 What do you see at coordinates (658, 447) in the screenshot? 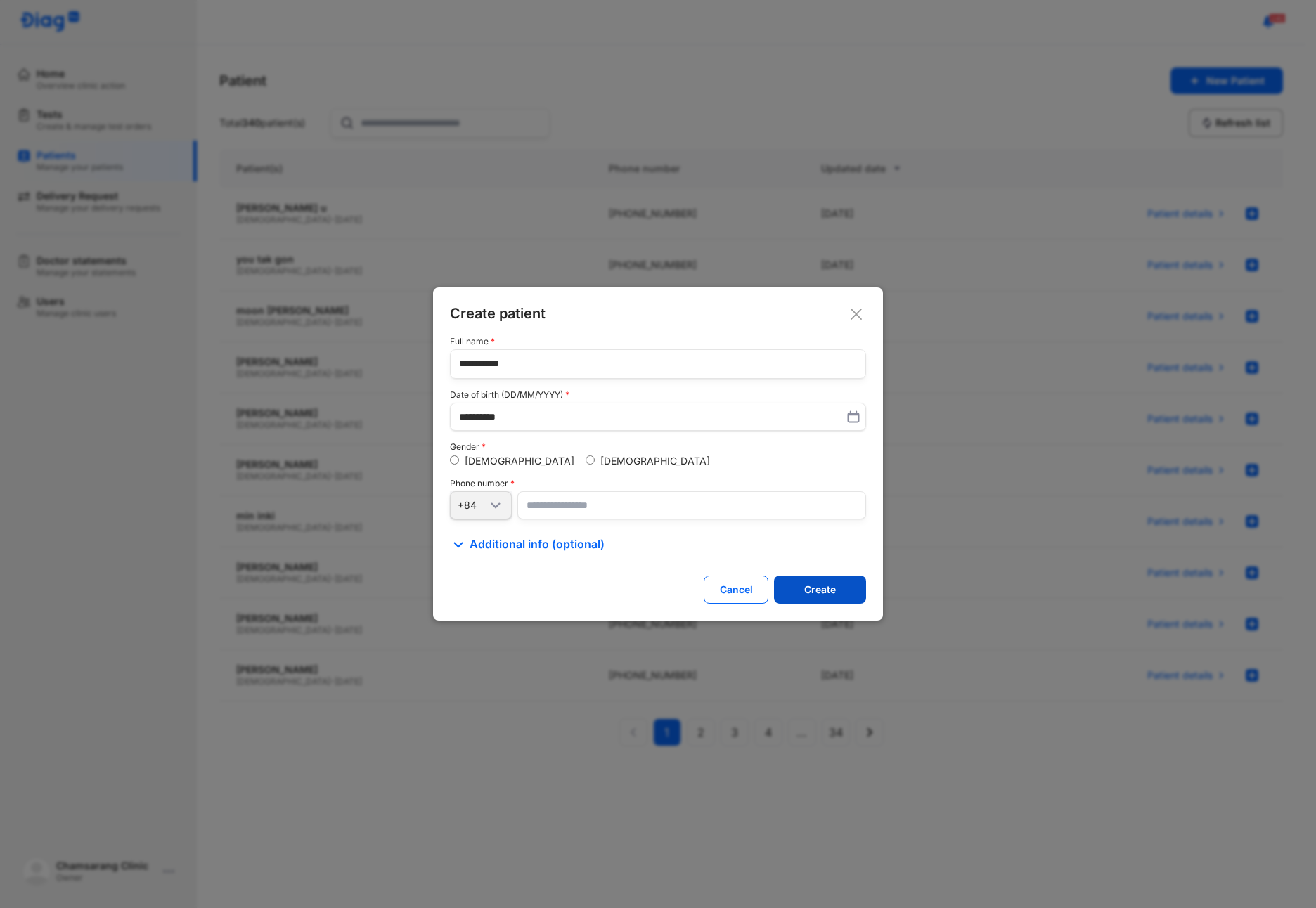
I see `div: Gender` at bounding box center [658, 447].